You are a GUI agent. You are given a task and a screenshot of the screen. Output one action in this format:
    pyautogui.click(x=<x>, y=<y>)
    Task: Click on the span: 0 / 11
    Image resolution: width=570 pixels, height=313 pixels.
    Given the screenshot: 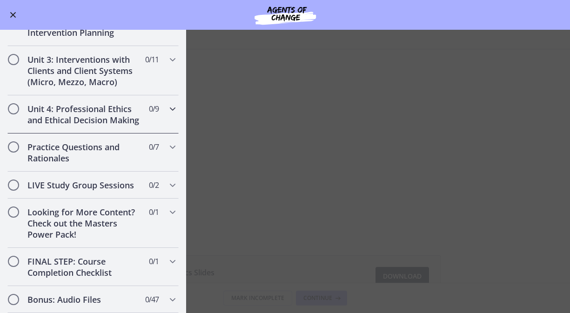 What is the action you would take?
    pyautogui.click(x=152, y=60)
    